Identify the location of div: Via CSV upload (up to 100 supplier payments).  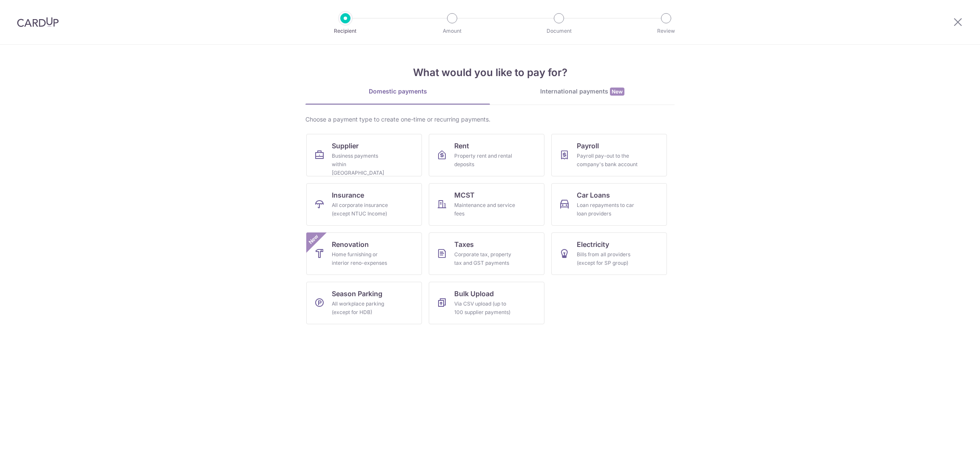
(485, 308).